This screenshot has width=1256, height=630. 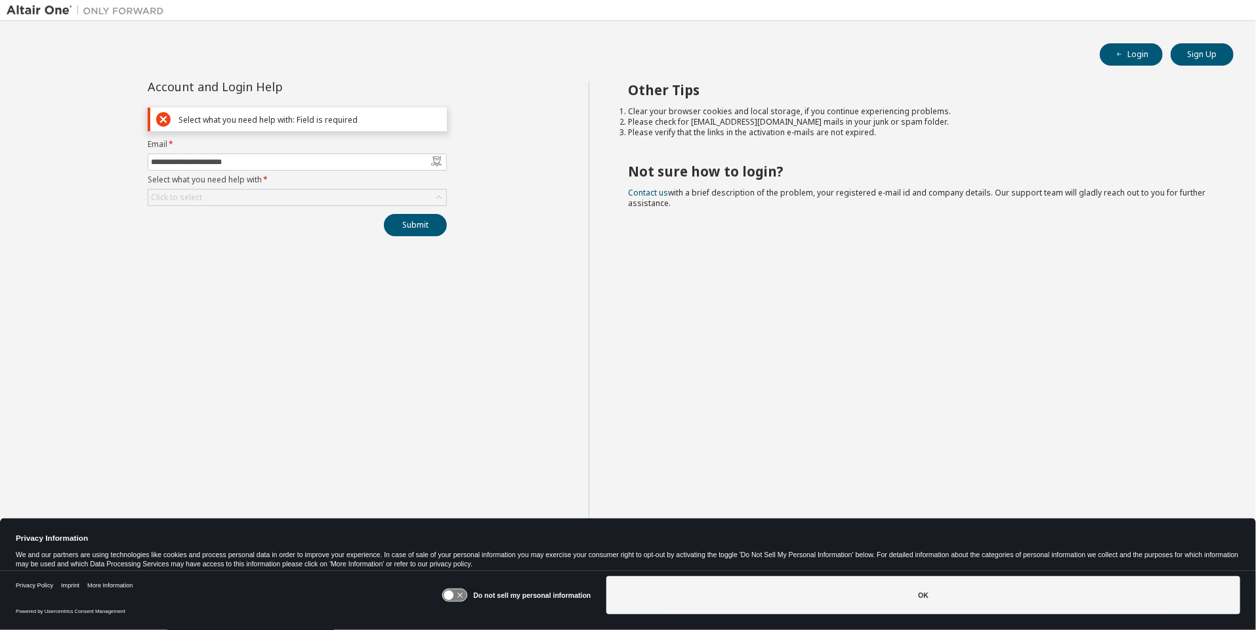 What do you see at coordinates (1131, 54) in the screenshot?
I see `button: Login` at bounding box center [1131, 54].